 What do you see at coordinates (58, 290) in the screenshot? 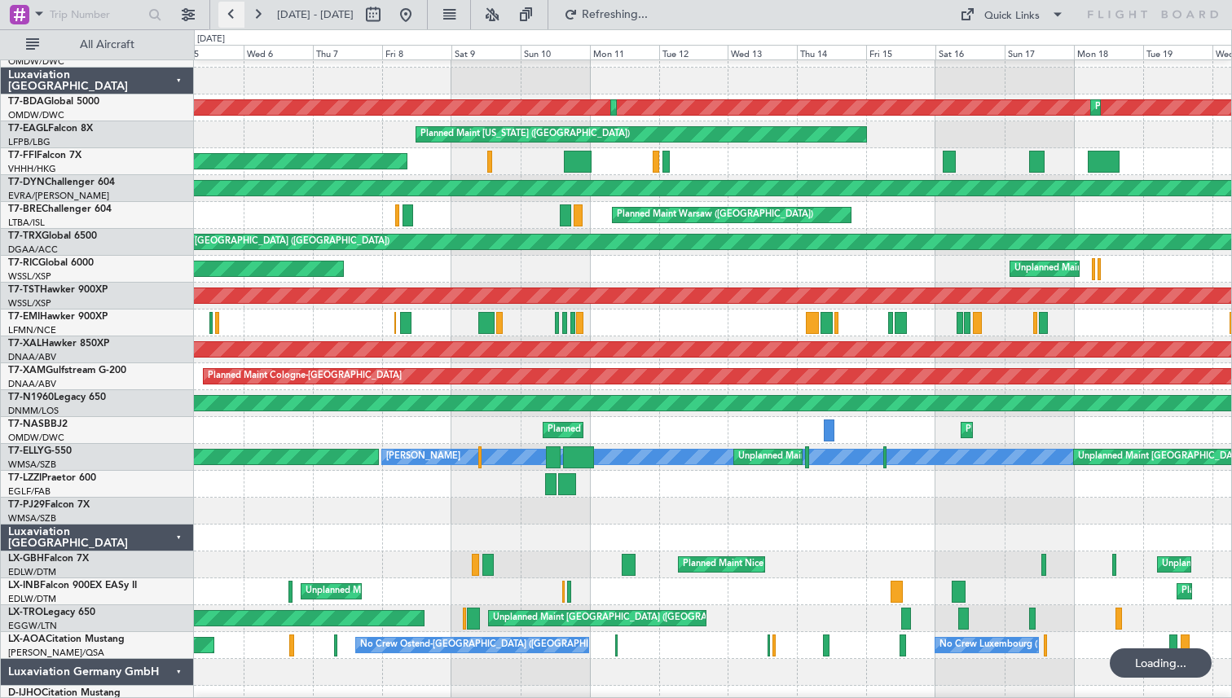
I see `a: T7-TSTHawker 900XP` at bounding box center [58, 290].